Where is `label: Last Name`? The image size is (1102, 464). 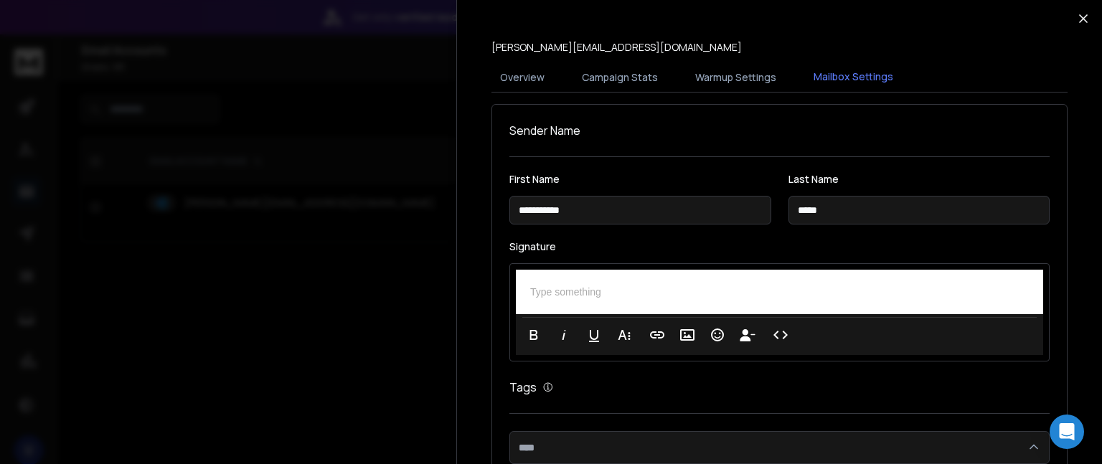 label: Last Name is located at coordinates (919, 179).